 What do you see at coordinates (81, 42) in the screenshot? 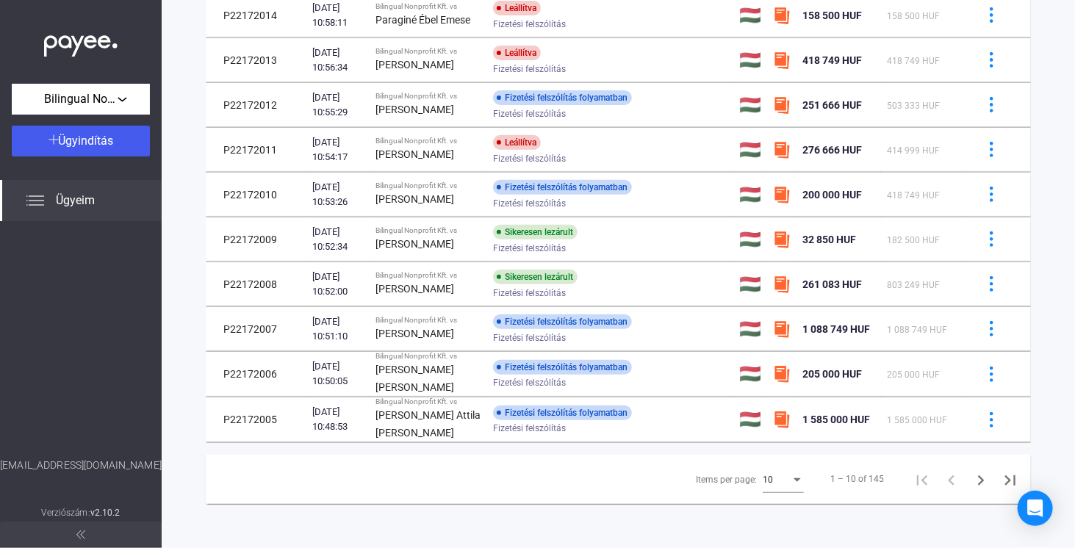
I see `img: white-payee-white-dot.svg` at bounding box center [81, 42].